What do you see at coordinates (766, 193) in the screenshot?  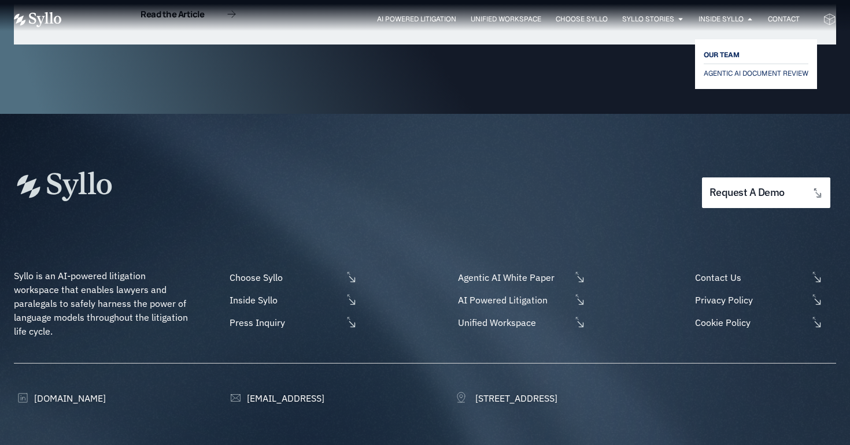 I see `a: request a demo` at bounding box center [766, 193].